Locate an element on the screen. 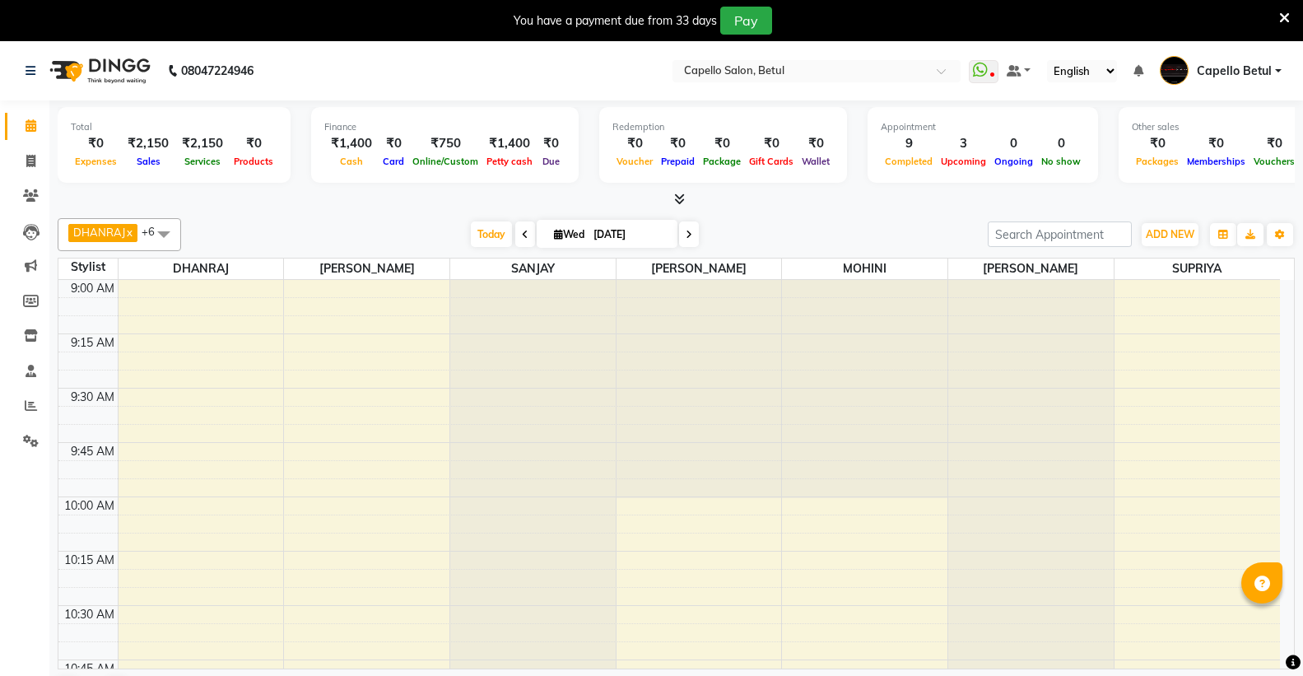  span: Cash is located at coordinates (351, 161).